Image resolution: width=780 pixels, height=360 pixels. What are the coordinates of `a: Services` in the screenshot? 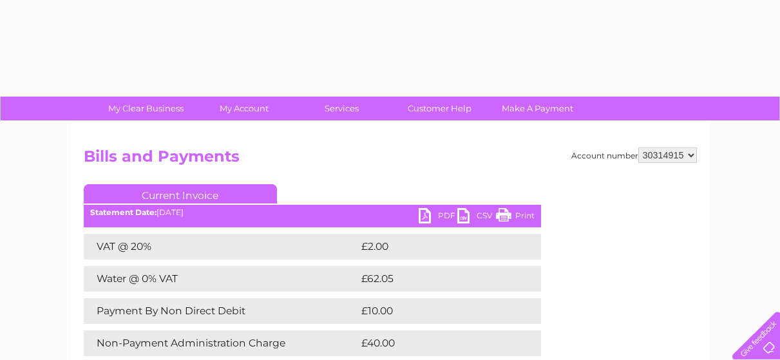 It's located at (341, 108).